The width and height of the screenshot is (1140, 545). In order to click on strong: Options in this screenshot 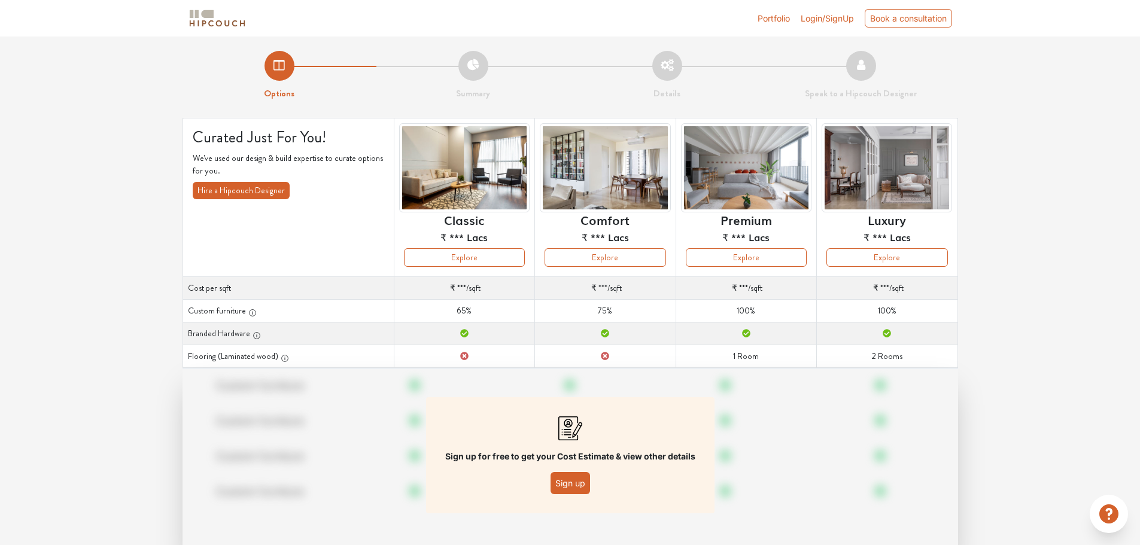, I will do `click(279, 93)`.